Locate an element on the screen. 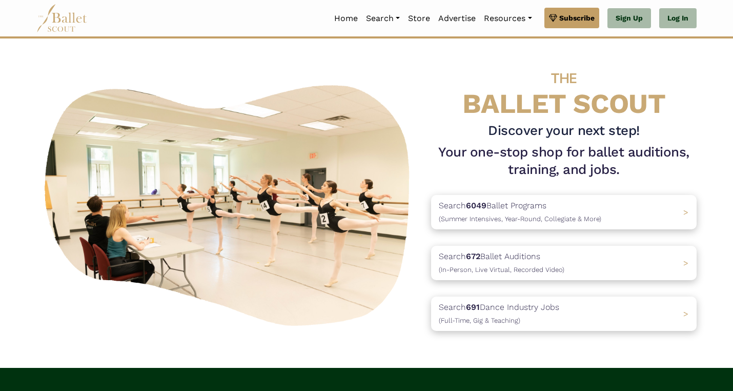 The width and height of the screenshot is (733, 391). span: (Full-Time, Gig & Teaching) is located at coordinates (479, 320).